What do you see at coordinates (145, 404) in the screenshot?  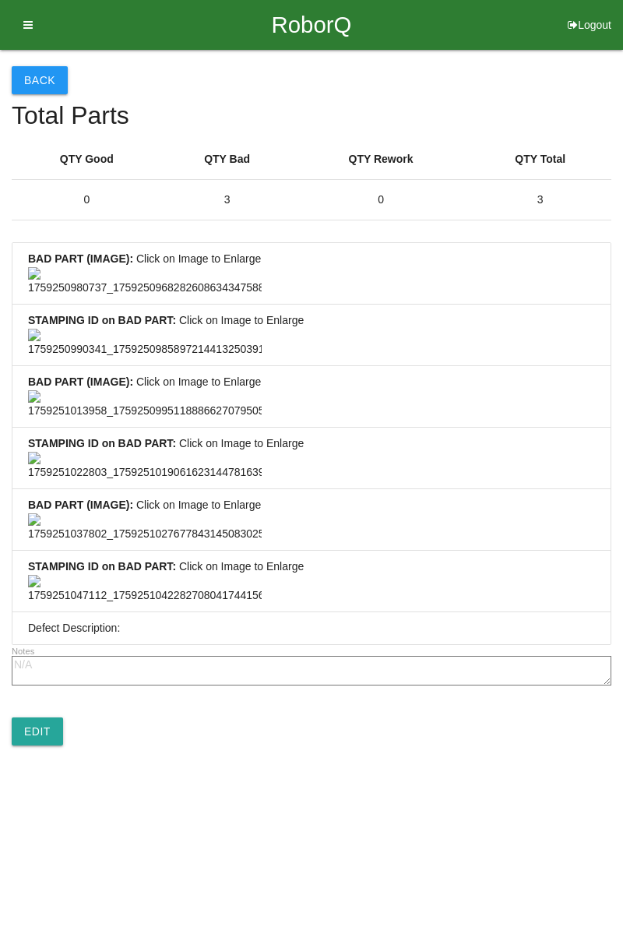 I see `img: 1759251013958_17592509951188866270795059952310.jpg` at bounding box center [145, 404].